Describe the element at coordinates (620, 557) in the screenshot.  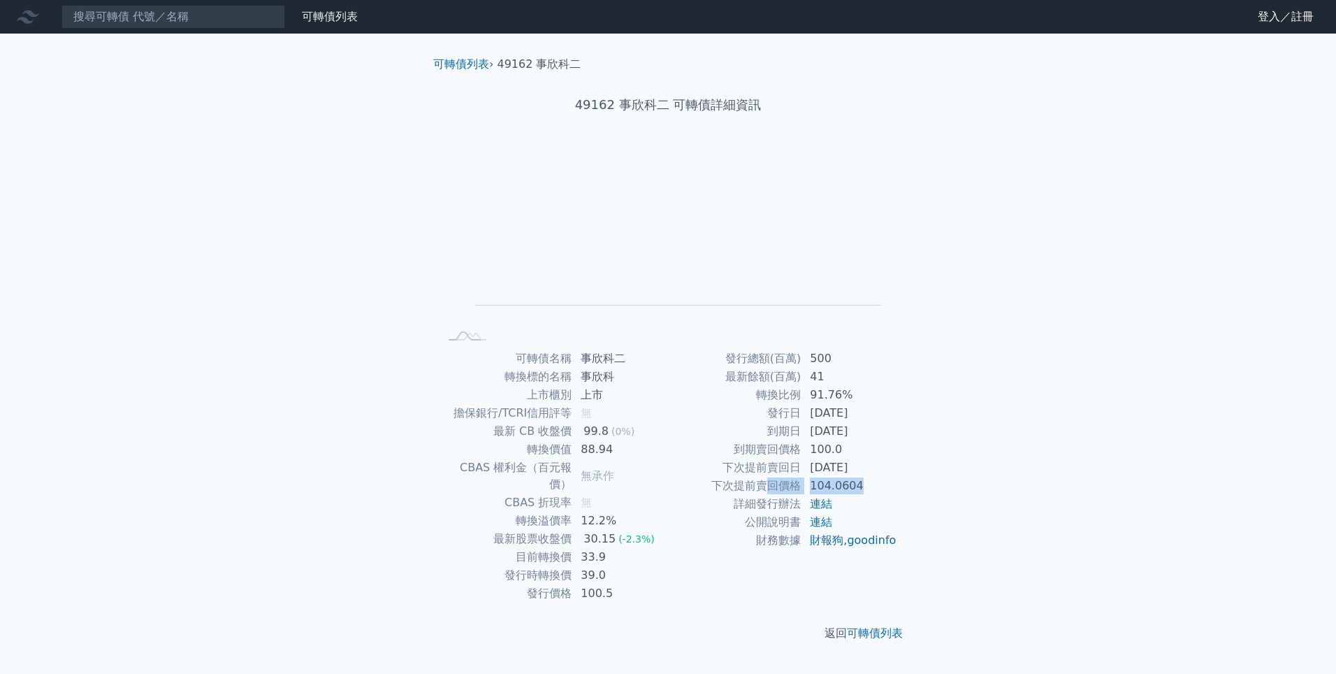
I see `td: 33.9` at that location.